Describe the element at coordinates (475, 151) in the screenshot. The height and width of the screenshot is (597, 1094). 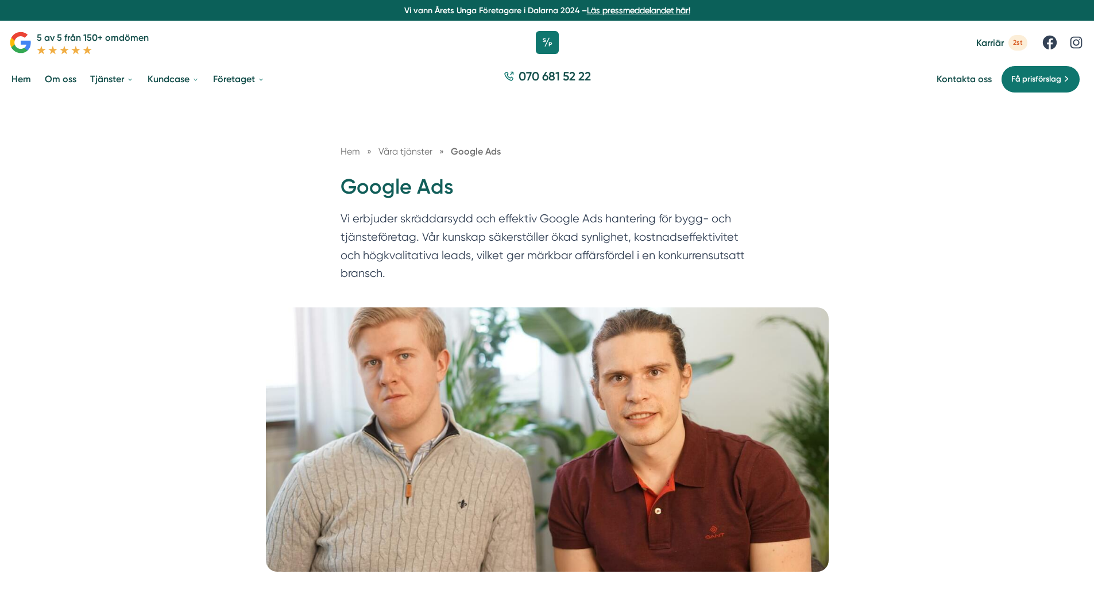
I see `a: Google Ads` at that location.